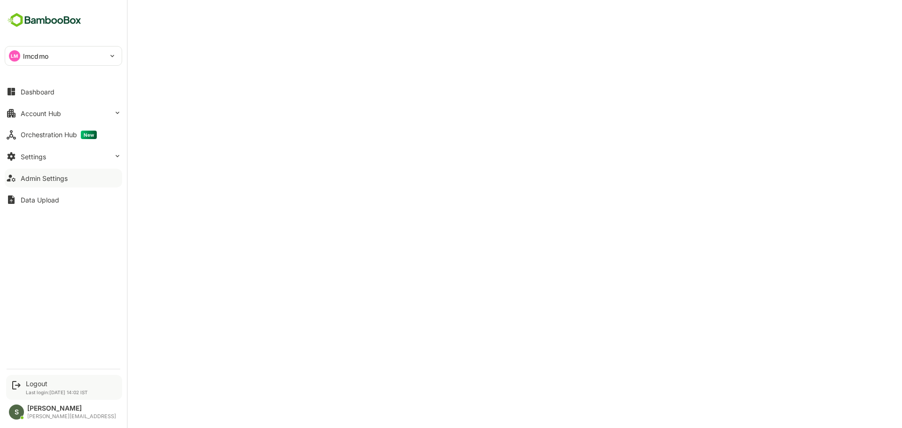 This screenshot has height=428, width=902. What do you see at coordinates (63, 178) in the screenshot?
I see `button: Admin Settings` at bounding box center [63, 178].